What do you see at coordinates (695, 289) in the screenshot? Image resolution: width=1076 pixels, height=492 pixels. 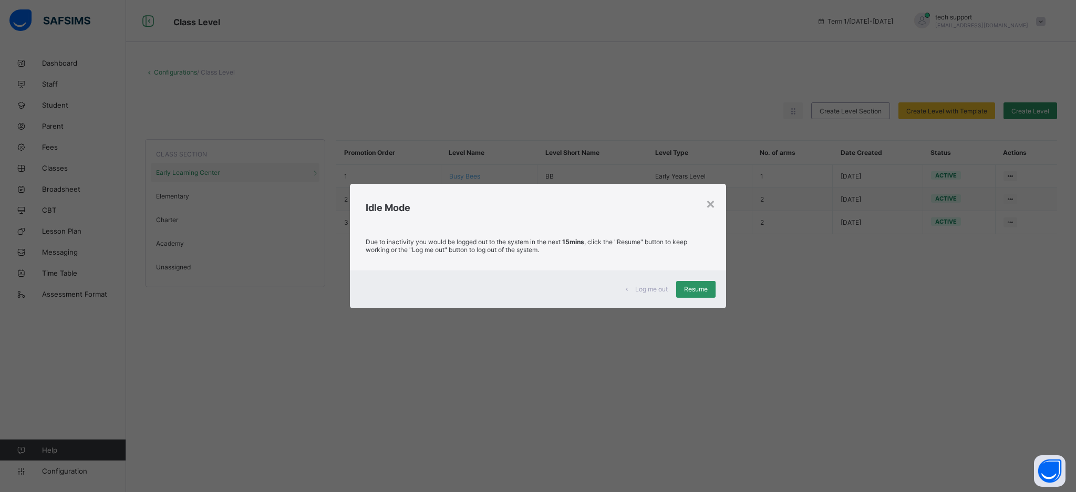 I see `span: Resume` at bounding box center [695, 289].